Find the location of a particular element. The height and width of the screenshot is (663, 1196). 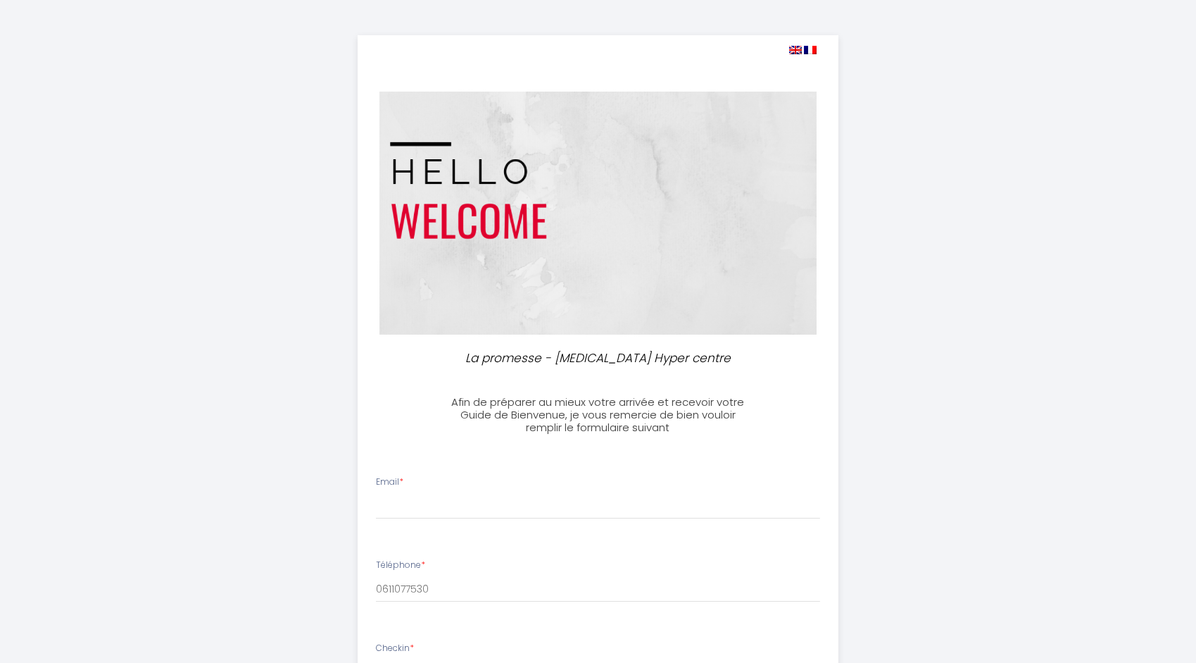

label: Email is located at coordinates (389, 482).